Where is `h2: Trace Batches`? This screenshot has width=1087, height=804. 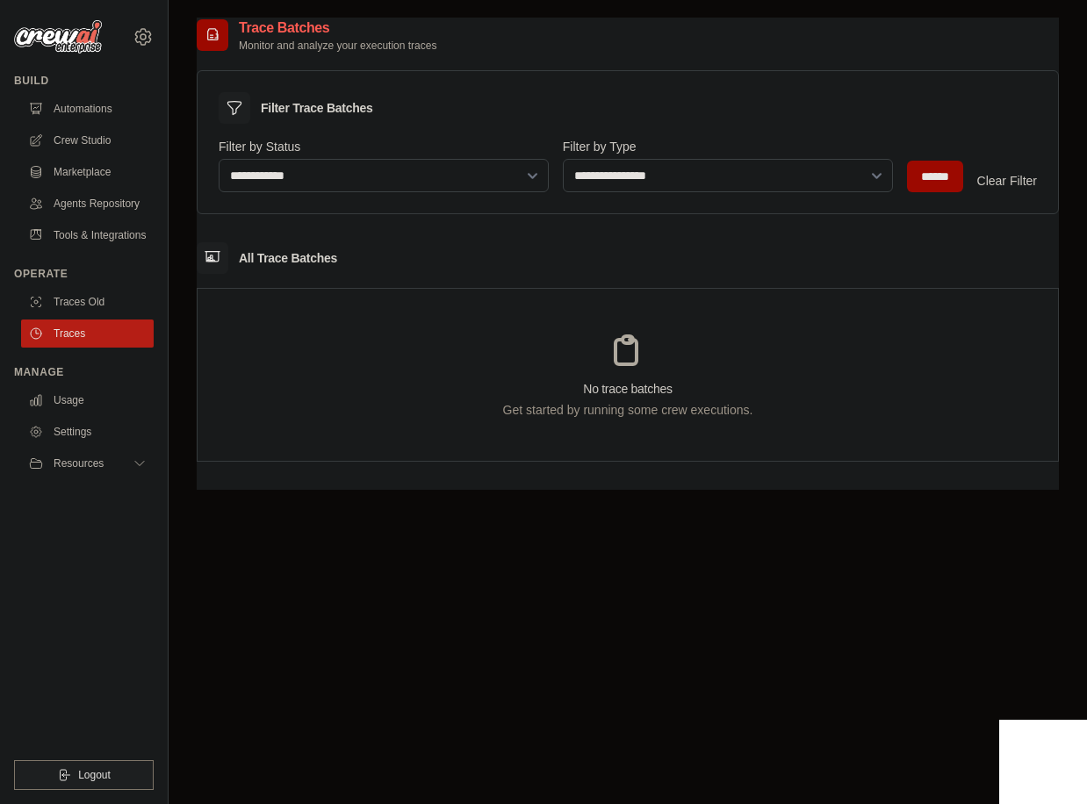
h2: Trace Batches is located at coordinates (337, 28).